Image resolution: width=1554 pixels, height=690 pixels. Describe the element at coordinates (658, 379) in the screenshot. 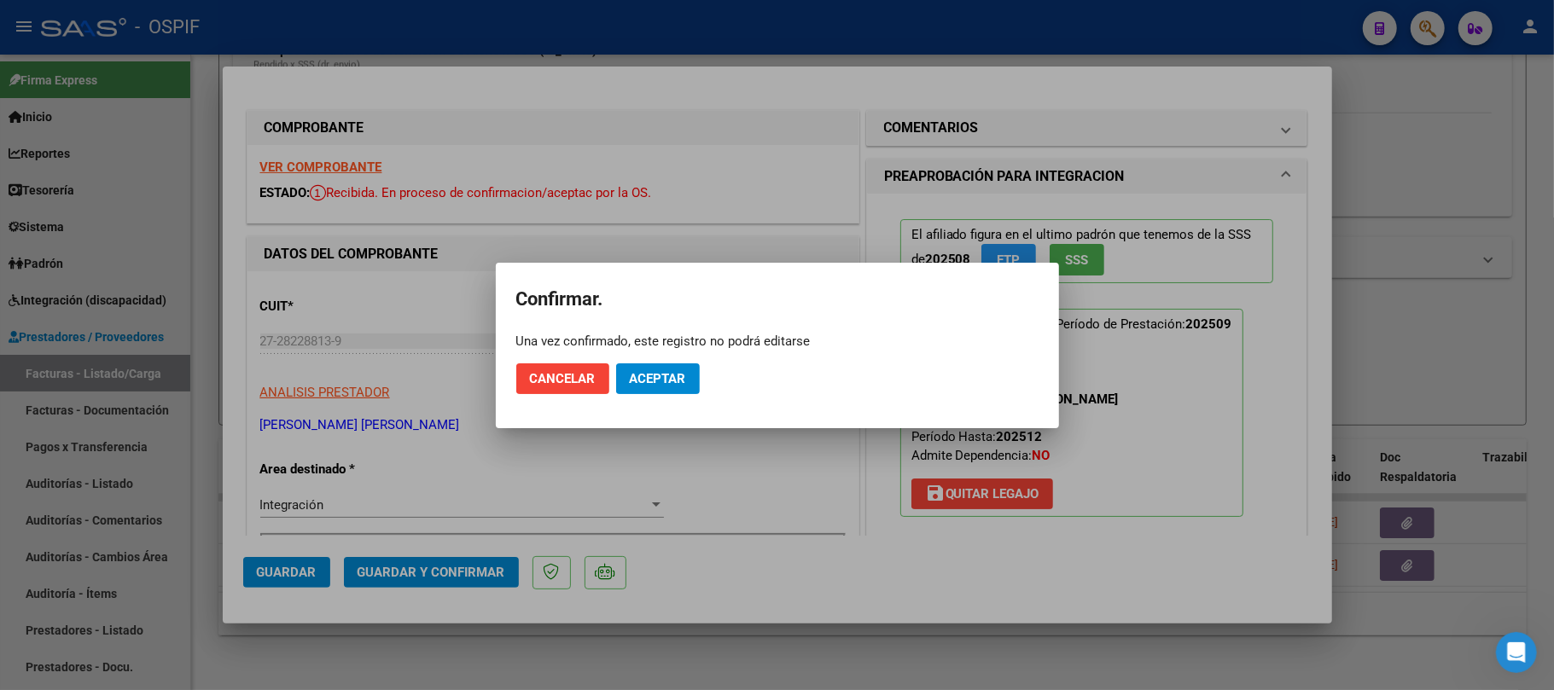

I see `span: Aceptar` at that location.